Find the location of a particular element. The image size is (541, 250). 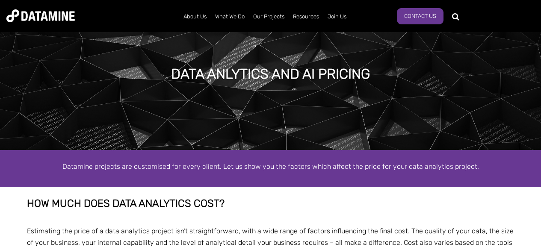

a: Resources is located at coordinates (306, 17).